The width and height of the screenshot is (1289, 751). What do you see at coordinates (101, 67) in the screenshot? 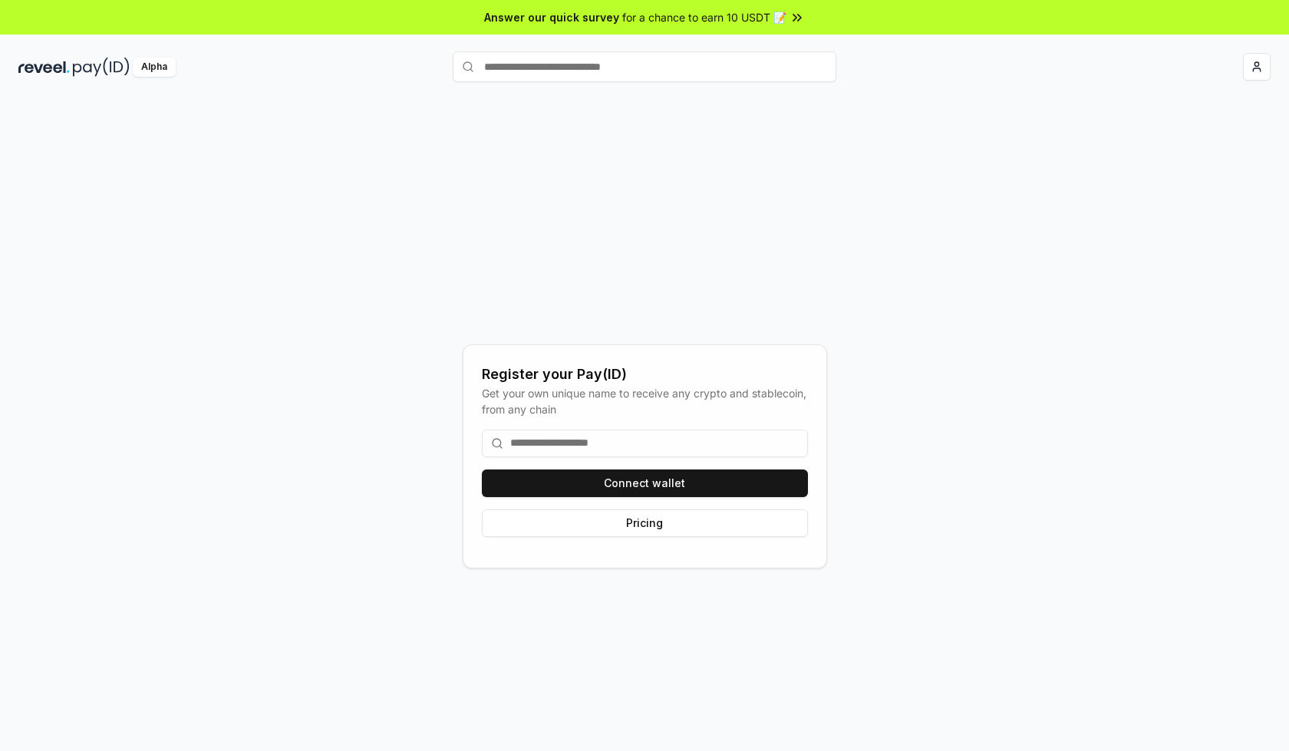
I see `img: pay_id` at bounding box center [101, 67].